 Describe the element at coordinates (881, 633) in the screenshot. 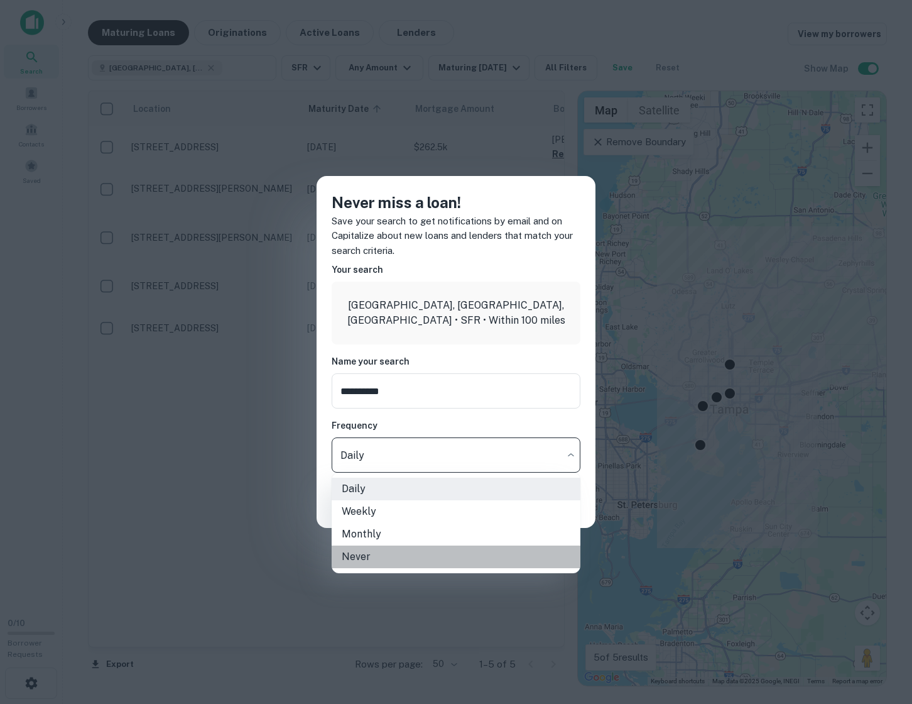

I see `div: Chat Widget` at that location.